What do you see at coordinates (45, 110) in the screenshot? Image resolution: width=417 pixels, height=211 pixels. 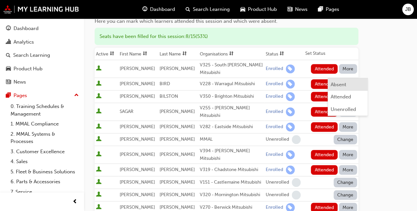 I see `a: 0. Training Schedules & Management` at bounding box center [45, 110].